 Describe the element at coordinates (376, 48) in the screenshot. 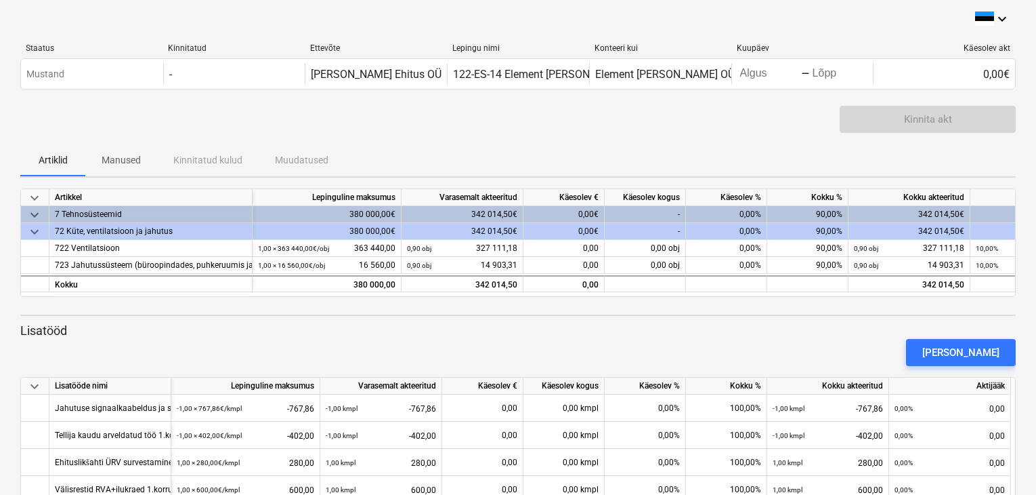

I see `div: Ettevõte` at that location.